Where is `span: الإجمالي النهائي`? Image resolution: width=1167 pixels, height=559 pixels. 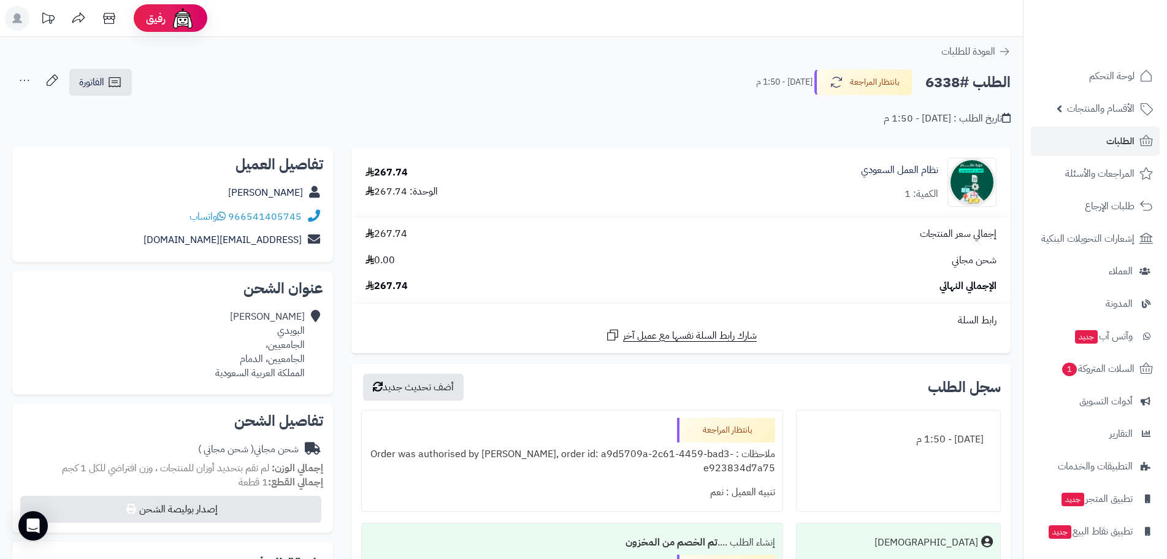
span: الإجمالي النهائي is located at coordinates (968, 286).